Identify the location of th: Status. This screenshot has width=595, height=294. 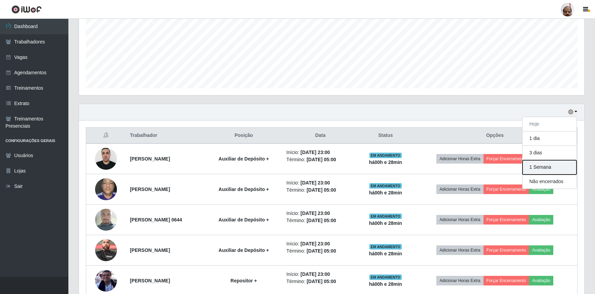
(385, 135).